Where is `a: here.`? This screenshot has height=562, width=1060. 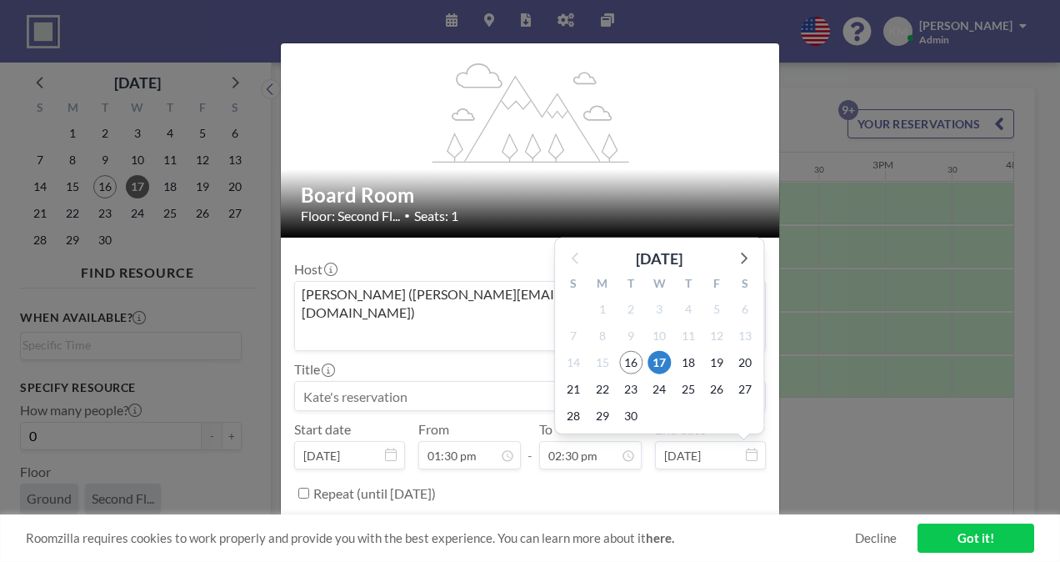 a: here. is located at coordinates (660, 537).